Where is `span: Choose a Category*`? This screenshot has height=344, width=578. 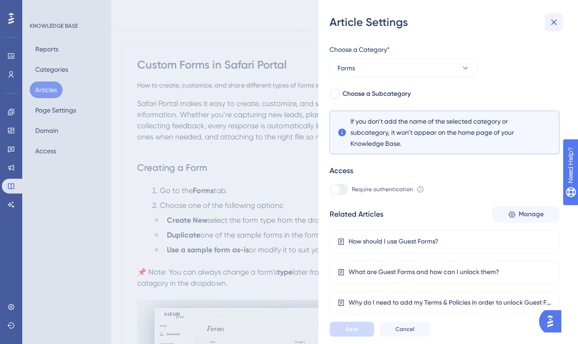 span: Choose a Category* is located at coordinates (360, 50).